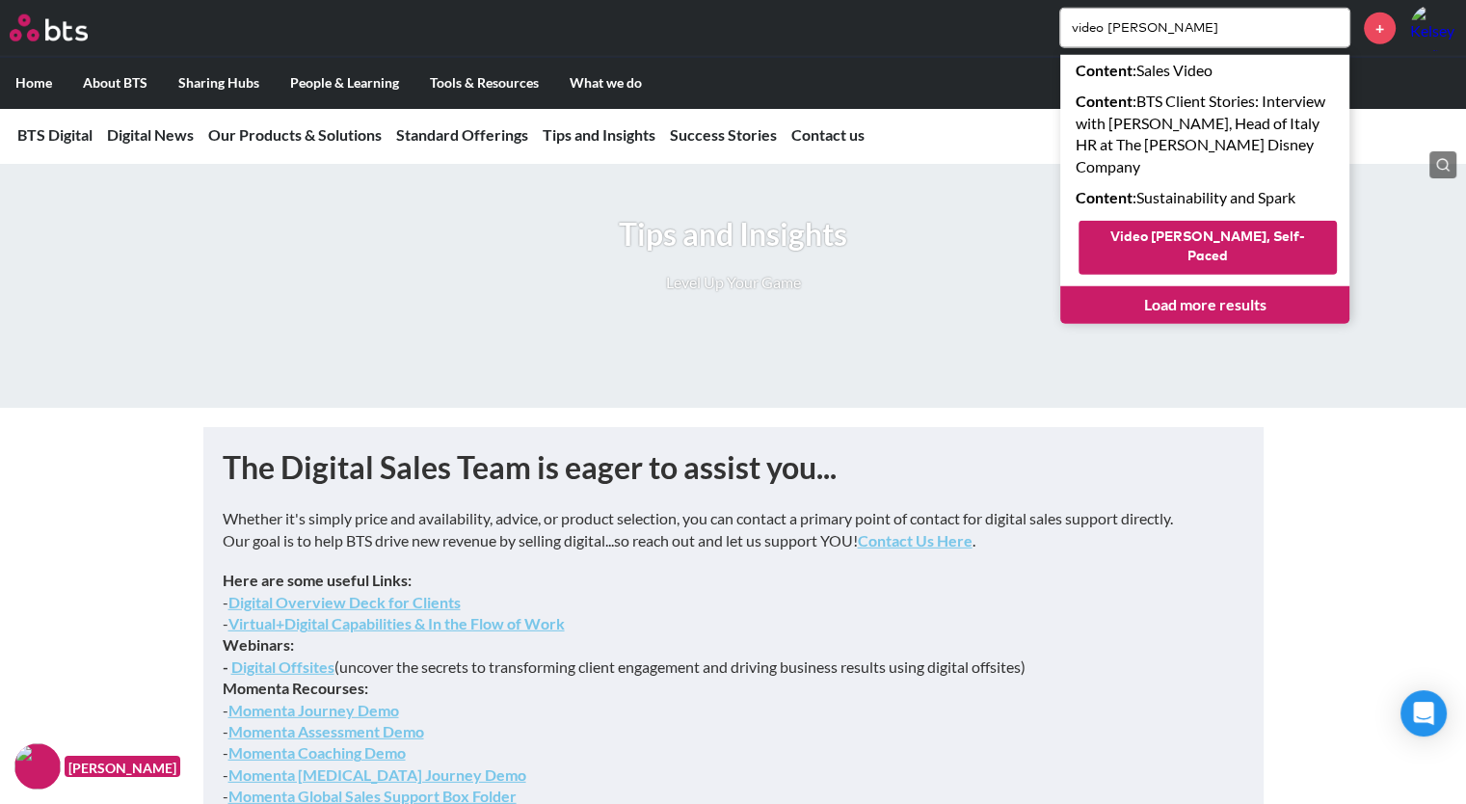 This screenshot has width=1466, height=804. I want to click on p: Whether it's simply price and availability, advice, or product selection, you can contact a prima..., so click(733, 529).